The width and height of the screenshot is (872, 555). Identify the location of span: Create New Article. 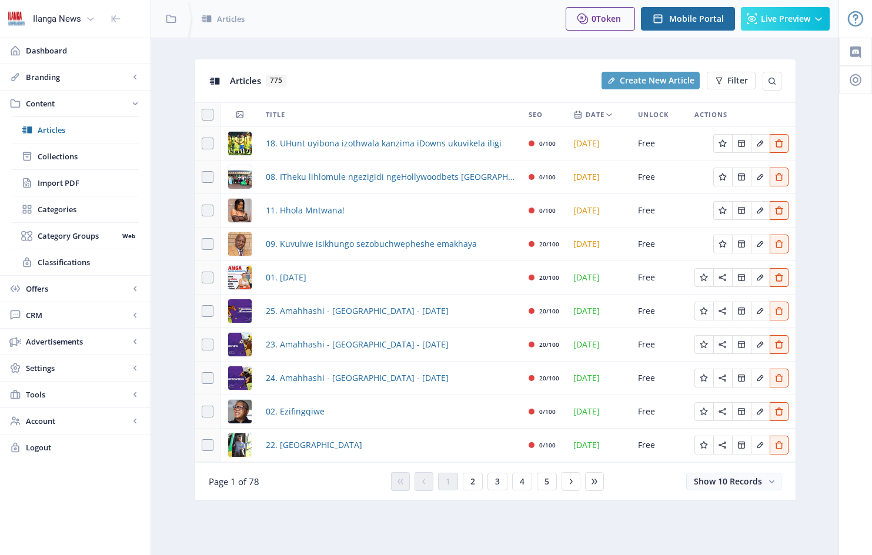
(657, 81).